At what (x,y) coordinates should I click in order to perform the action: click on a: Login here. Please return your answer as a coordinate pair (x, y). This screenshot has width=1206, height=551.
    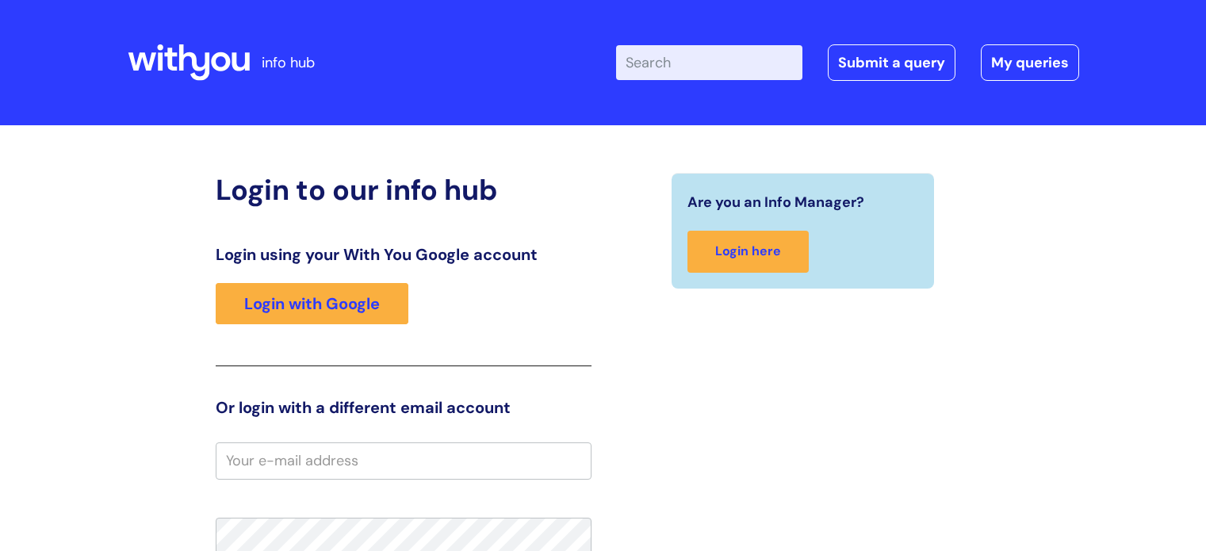
    Looking at the image, I should click on (748, 251).